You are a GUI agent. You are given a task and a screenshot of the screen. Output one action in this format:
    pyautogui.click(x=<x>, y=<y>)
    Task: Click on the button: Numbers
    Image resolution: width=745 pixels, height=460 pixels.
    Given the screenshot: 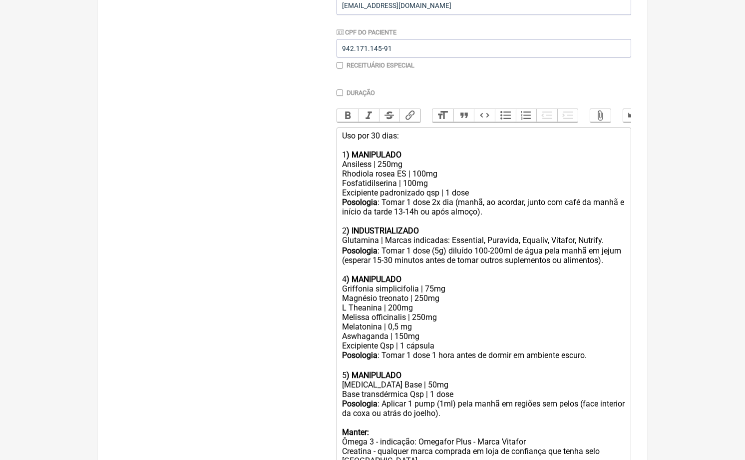 What is the action you would take?
    pyautogui.click(x=527, y=115)
    